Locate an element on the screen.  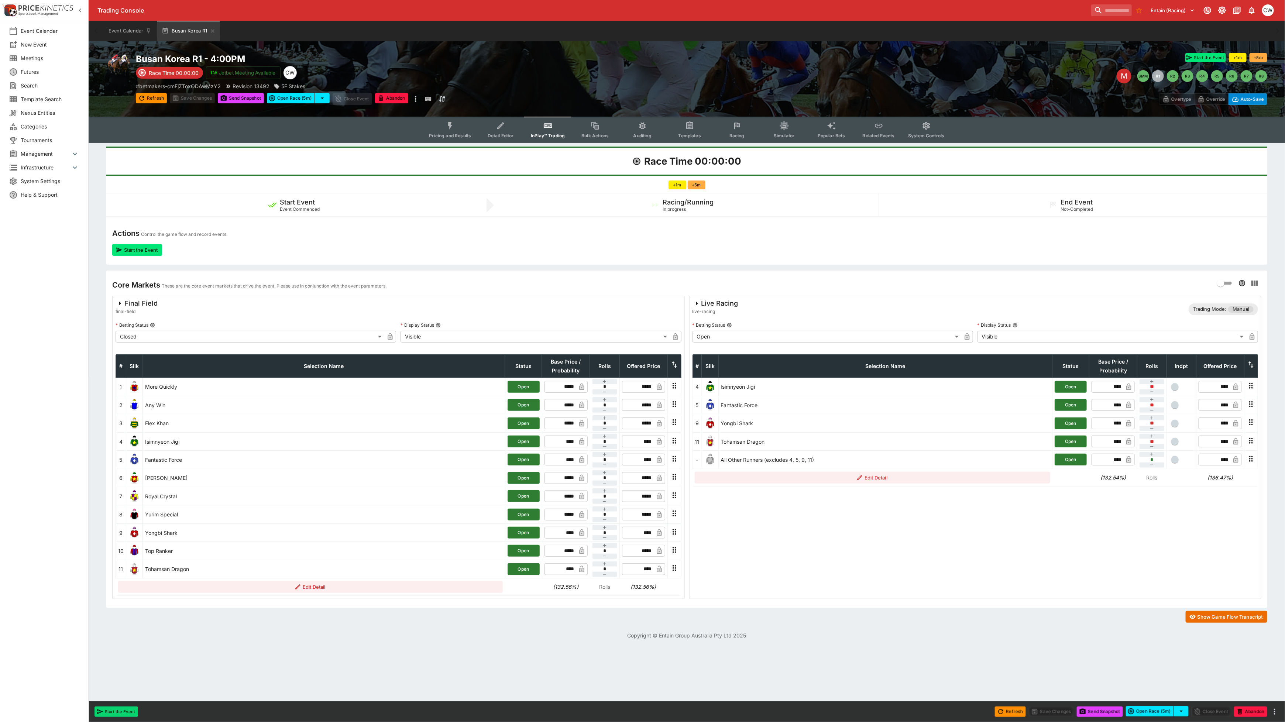
div: Edit Meeting is located at coordinates (1124, 76).